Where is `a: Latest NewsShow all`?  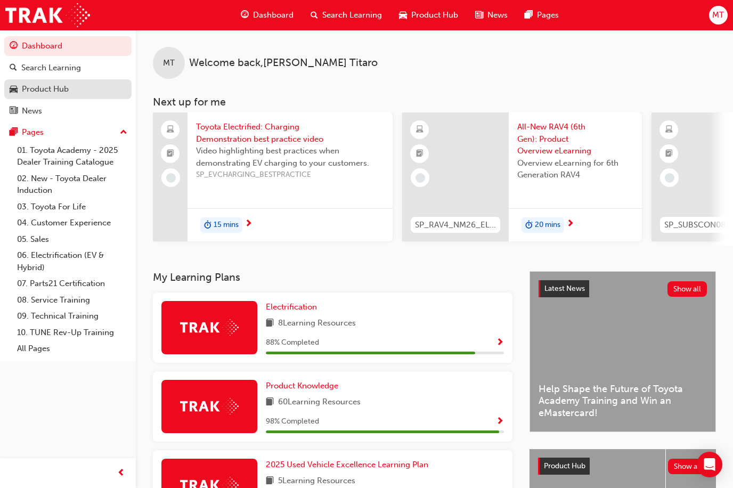 a: Latest NewsShow all is located at coordinates (622, 289).